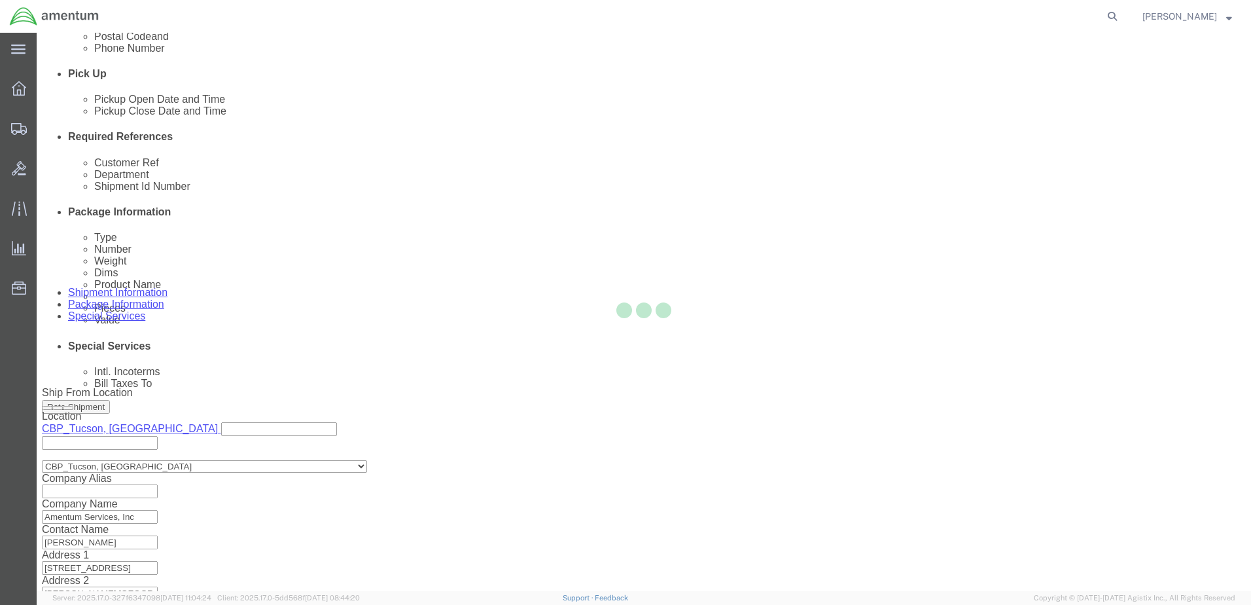 The image size is (1251, 605). Describe the element at coordinates (611, 597) in the screenshot. I see `a: Feedback` at that location.